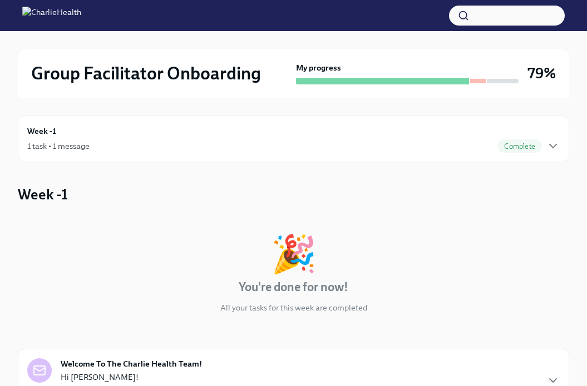  I want to click on h6: Week -1, so click(42, 131).